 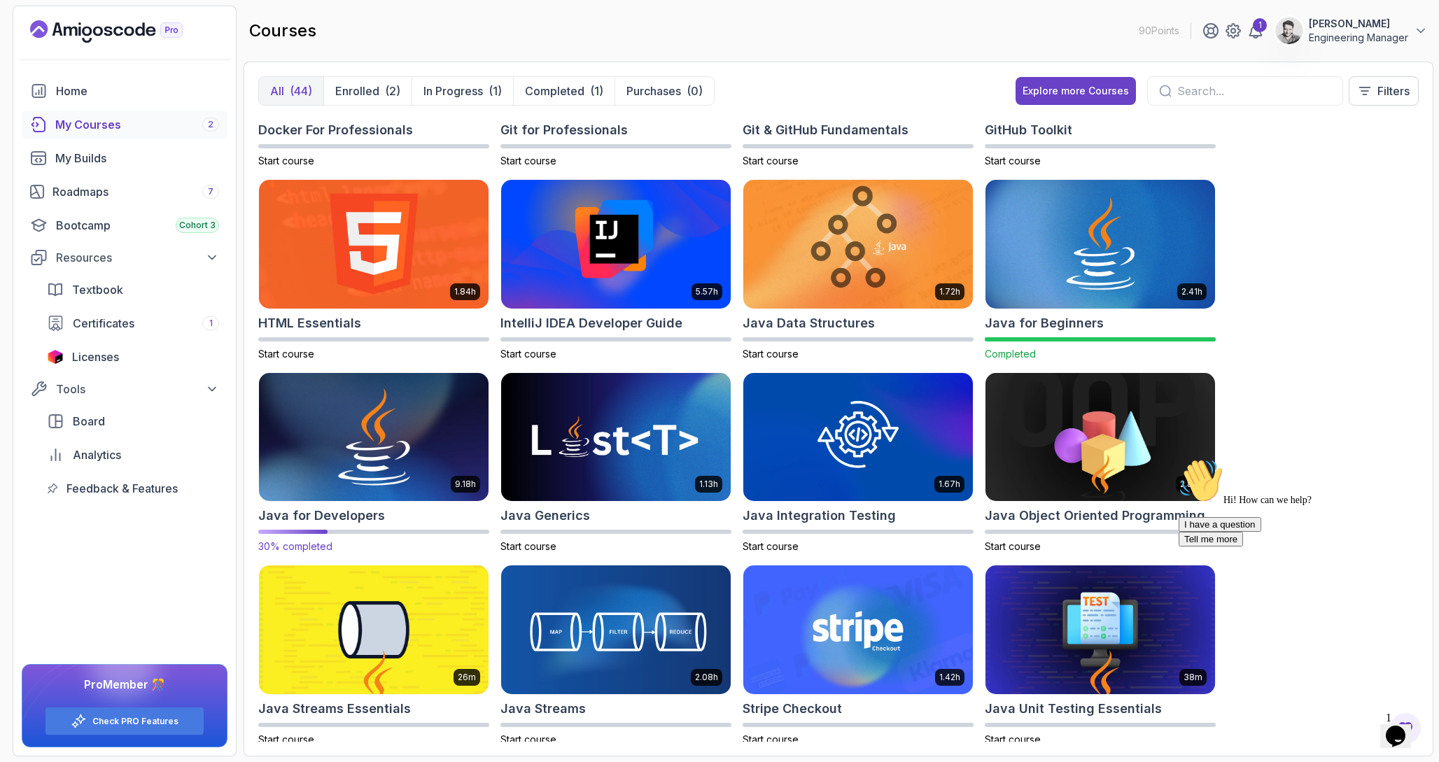 I want to click on p: 9.18h, so click(x=465, y=484).